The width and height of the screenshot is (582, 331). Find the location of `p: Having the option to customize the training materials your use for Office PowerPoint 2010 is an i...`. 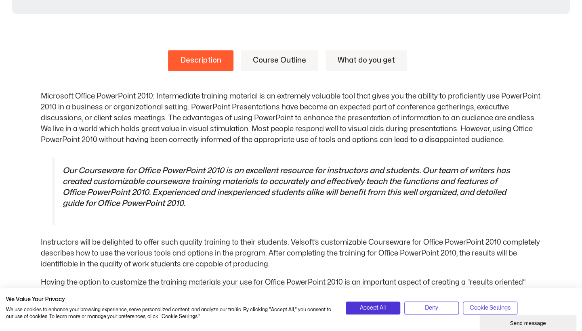

p: Having the option to customize the training materials your use for Office PowerPoint 2010 is an i... is located at coordinates (291, 293).